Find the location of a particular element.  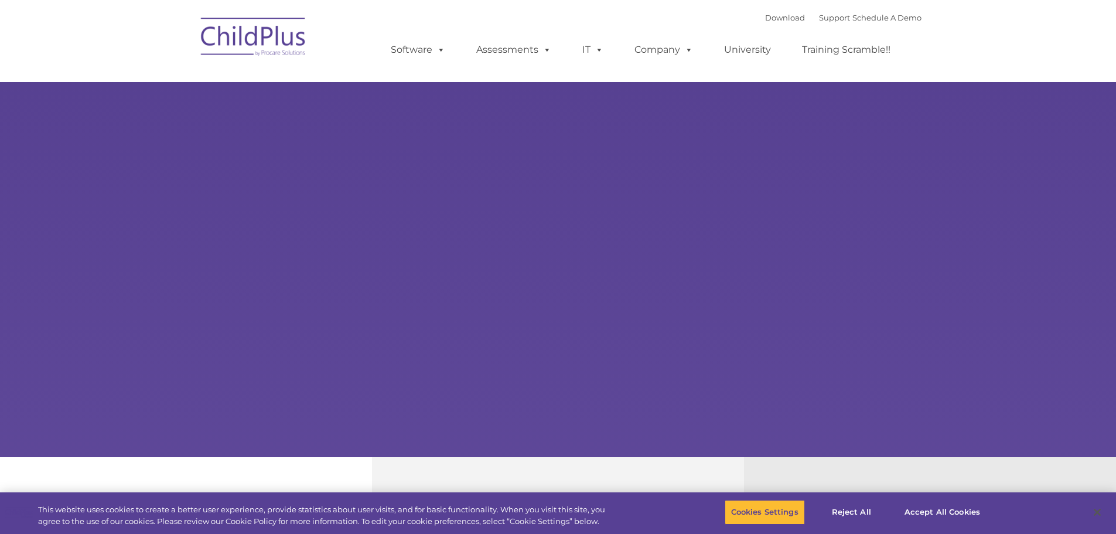

a: Download is located at coordinates (785, 18).